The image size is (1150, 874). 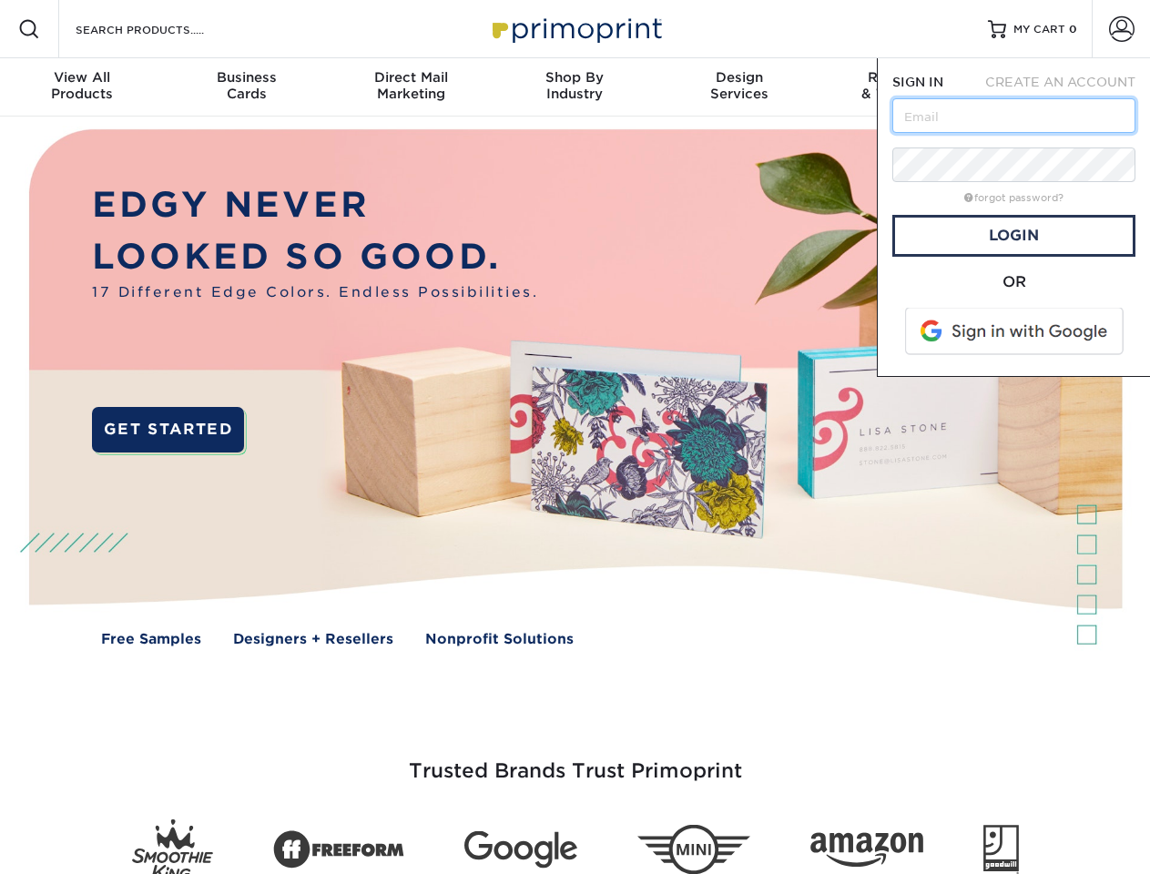 I want to click on span: Business, so click(x=246, y=77).